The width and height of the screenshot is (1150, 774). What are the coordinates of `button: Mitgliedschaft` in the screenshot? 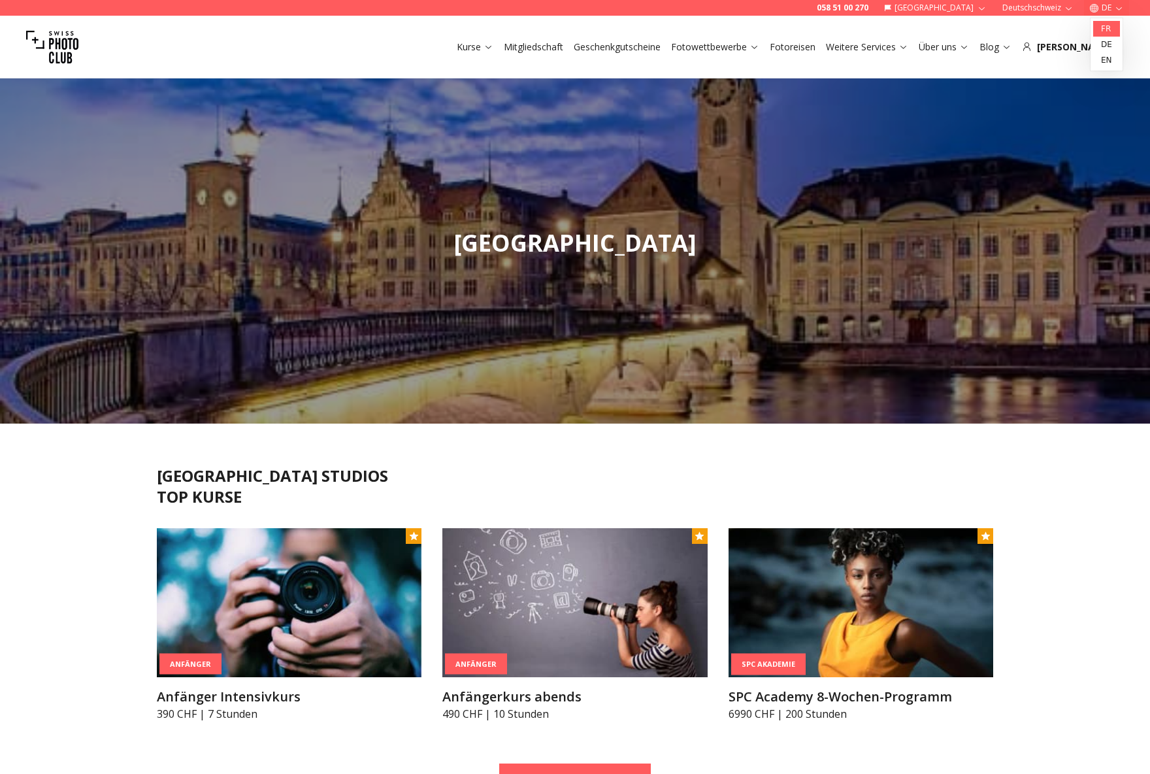 It's located at (533, 47).